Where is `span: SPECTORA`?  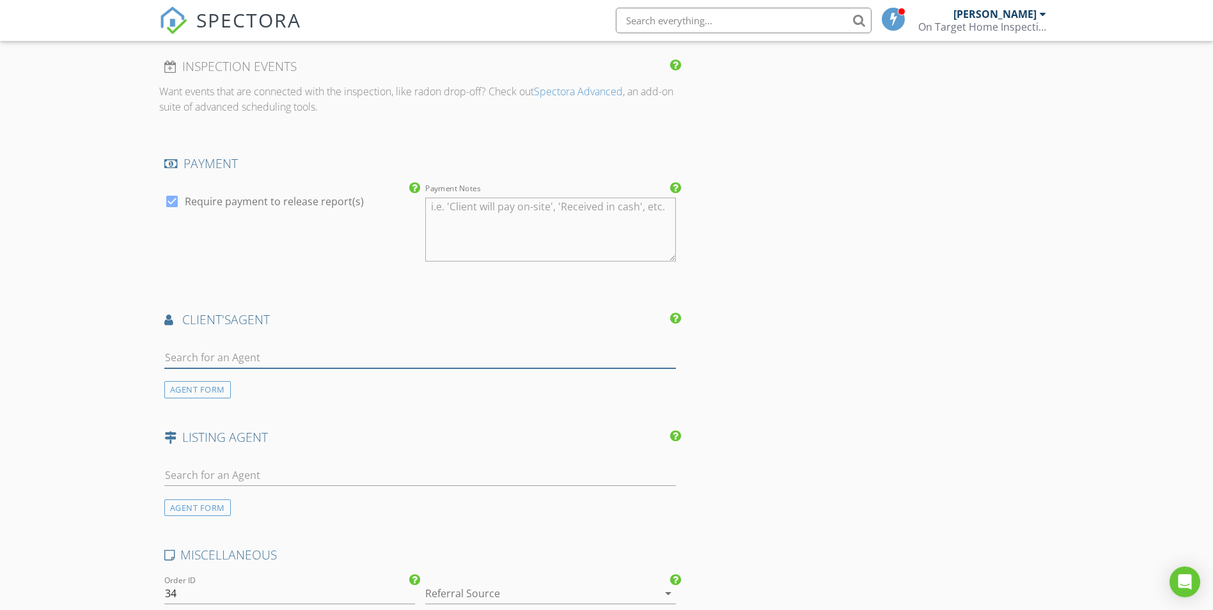 span: SPECTORA is located at coordinates (249, 20).